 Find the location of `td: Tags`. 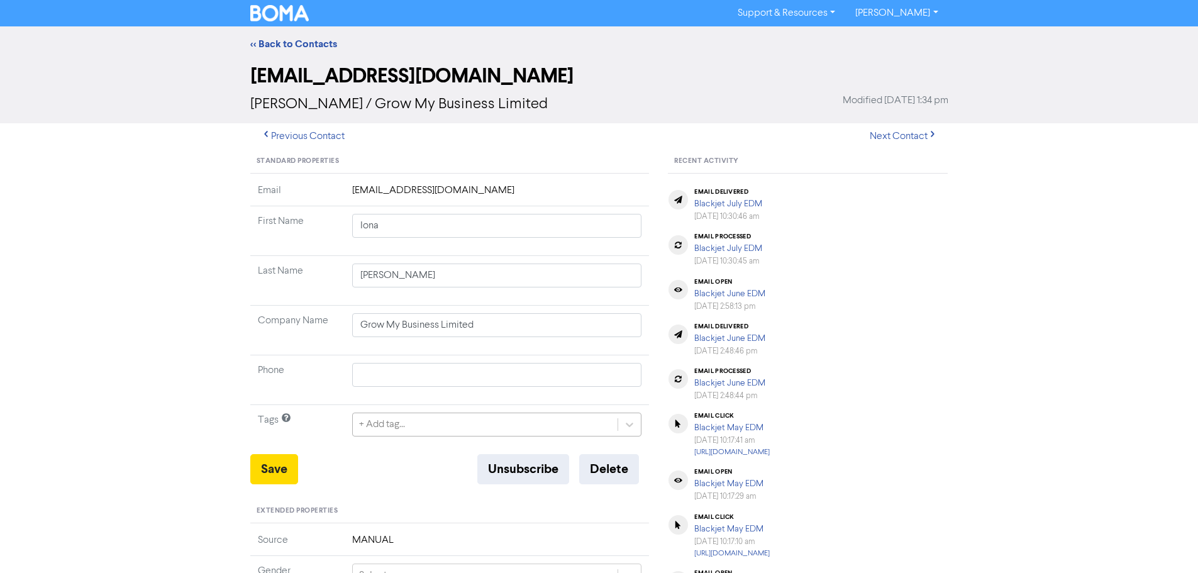

td: Tags is located at coordinates (297, 429).